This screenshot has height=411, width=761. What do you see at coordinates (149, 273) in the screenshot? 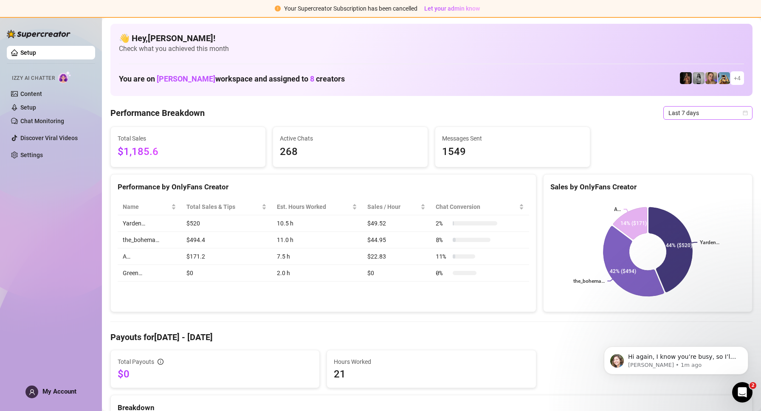
I see `td: Green…` at bounding box center [149, 273].